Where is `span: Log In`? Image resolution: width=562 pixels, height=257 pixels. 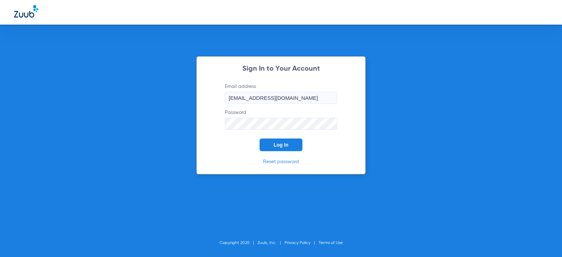
span: Log In is located at coordinates (281, 145).